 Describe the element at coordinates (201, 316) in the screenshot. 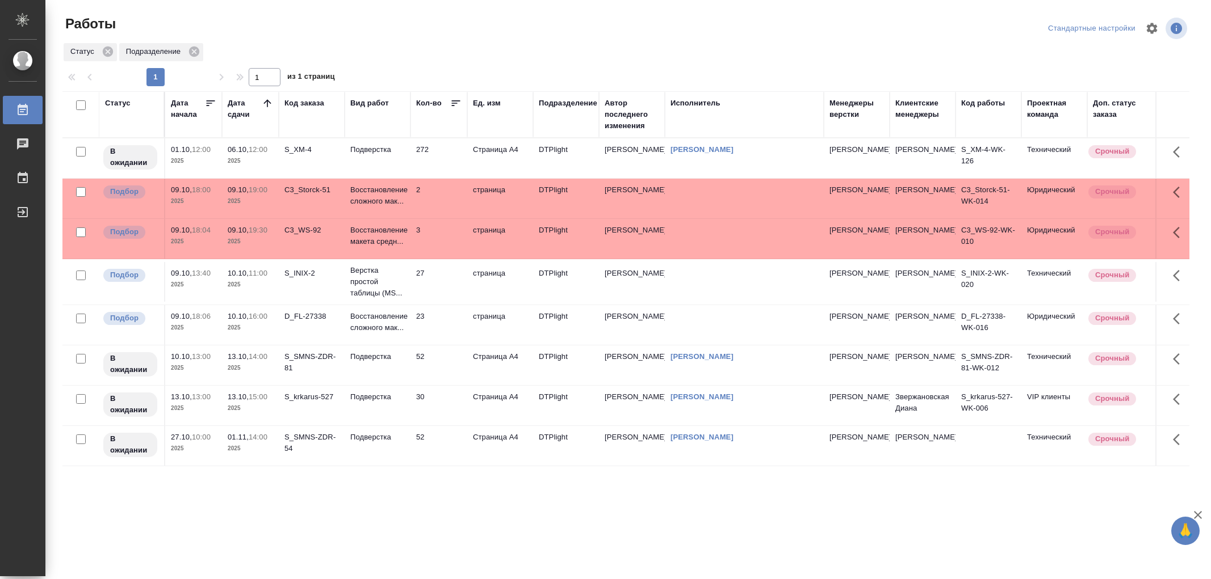

I see `p: 18:06` at that location.